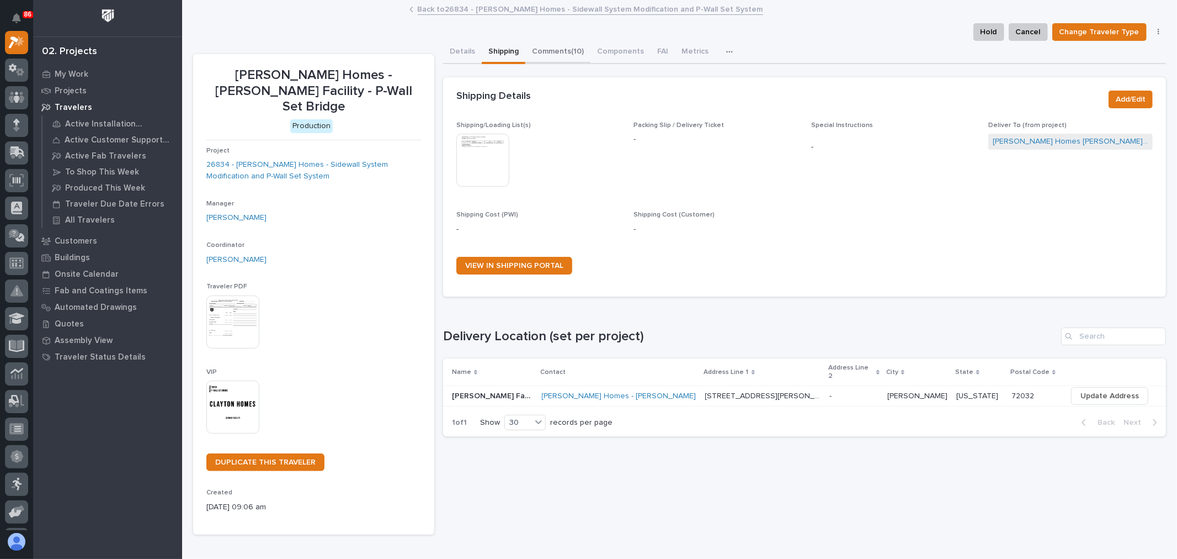  What do you see at coordinates (83, 341) in the screenshot?
I see `p: Assembly View` at bounding box center [83, 341].